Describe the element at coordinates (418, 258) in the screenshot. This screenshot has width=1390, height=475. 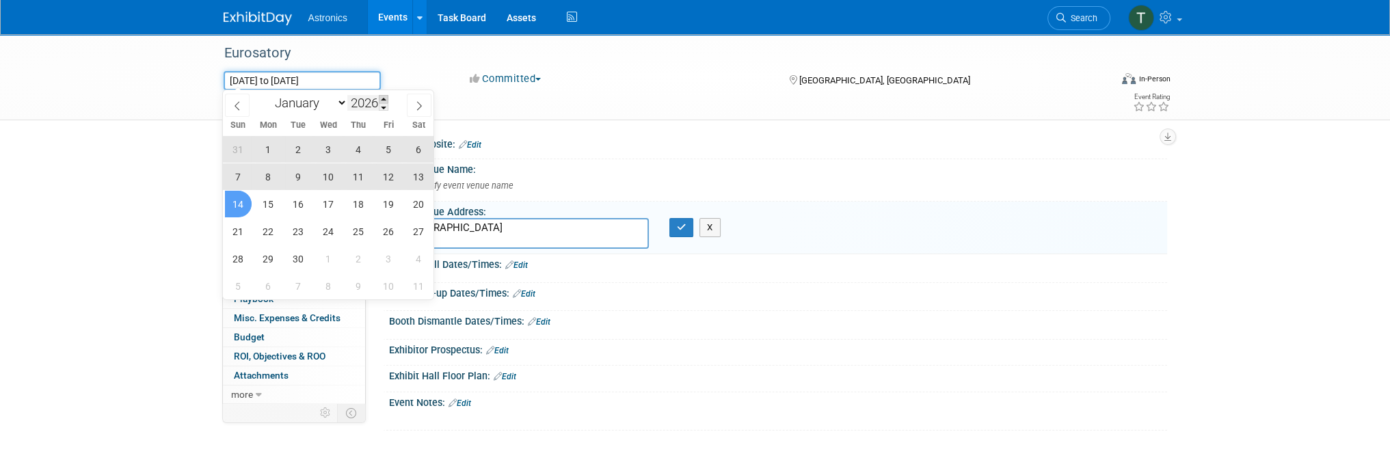
I see `span: July 4, 2026` at that location.